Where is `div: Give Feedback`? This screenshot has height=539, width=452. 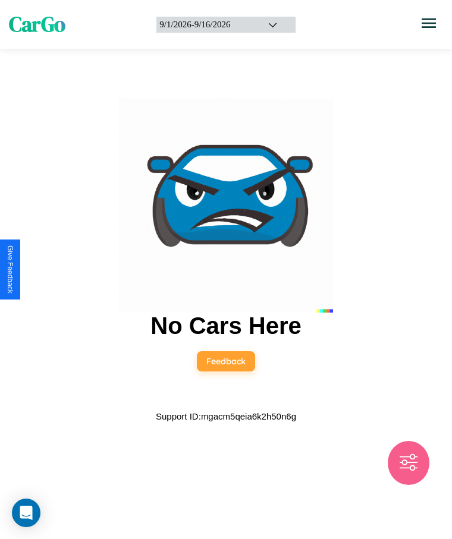 div: Give Feedback is located at coordinates (10, 269).